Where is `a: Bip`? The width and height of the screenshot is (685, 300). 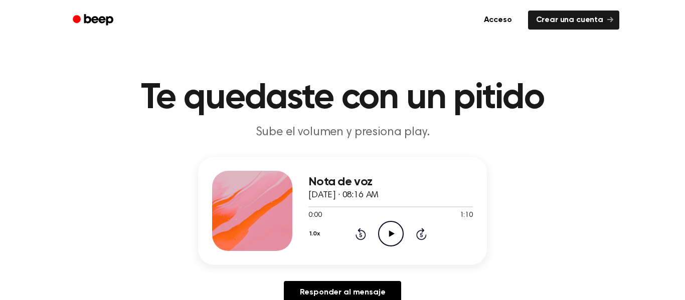 a: Bip is located at coordinates (94, 20).